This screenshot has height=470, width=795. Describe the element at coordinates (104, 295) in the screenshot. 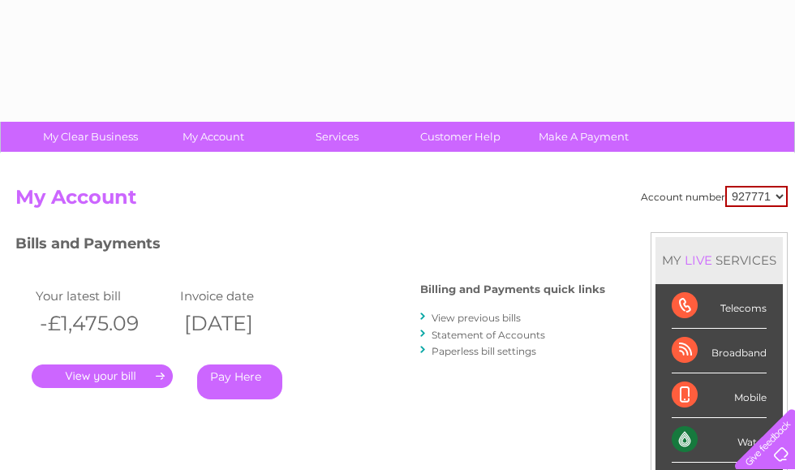

I see `td: Your latest bill` at that location.